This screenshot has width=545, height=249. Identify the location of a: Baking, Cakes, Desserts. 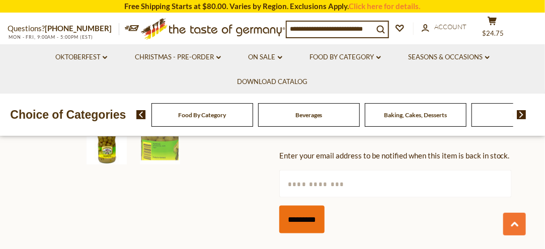
(415, 115).